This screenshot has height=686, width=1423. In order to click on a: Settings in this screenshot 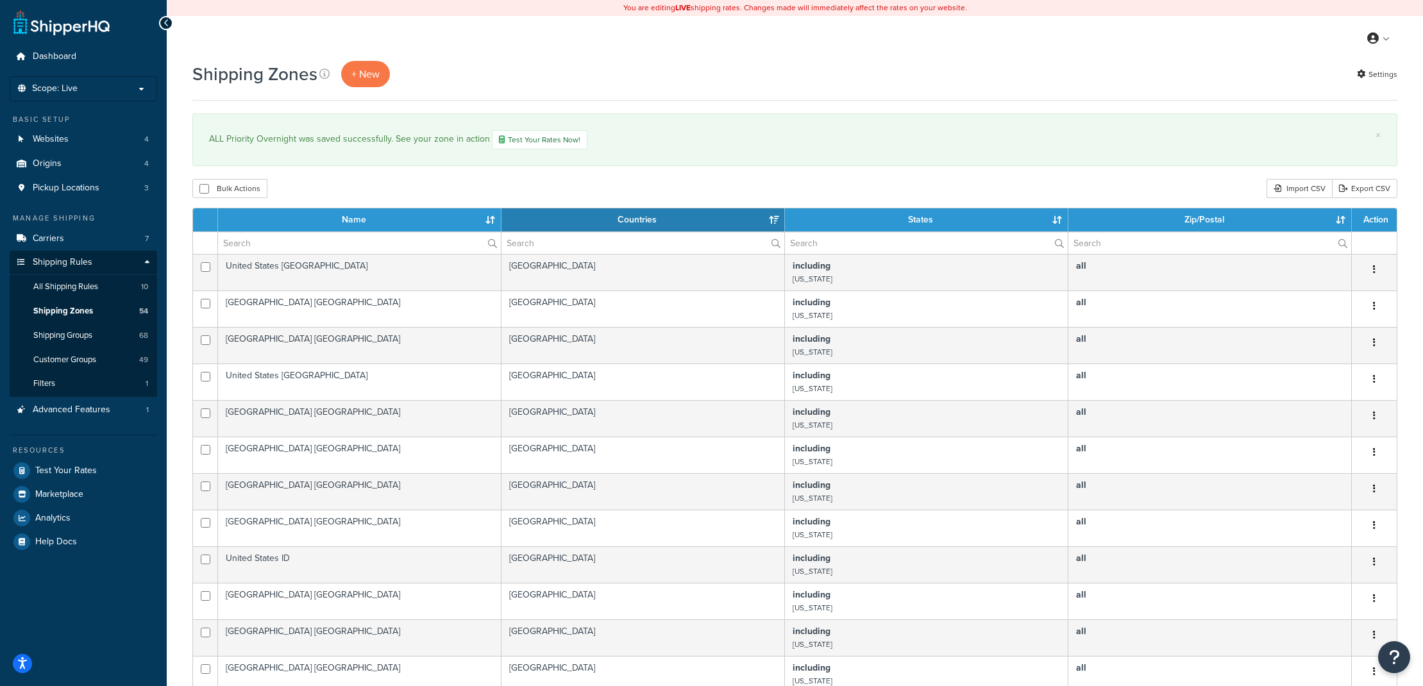, I will do `click(1377, 74)`.